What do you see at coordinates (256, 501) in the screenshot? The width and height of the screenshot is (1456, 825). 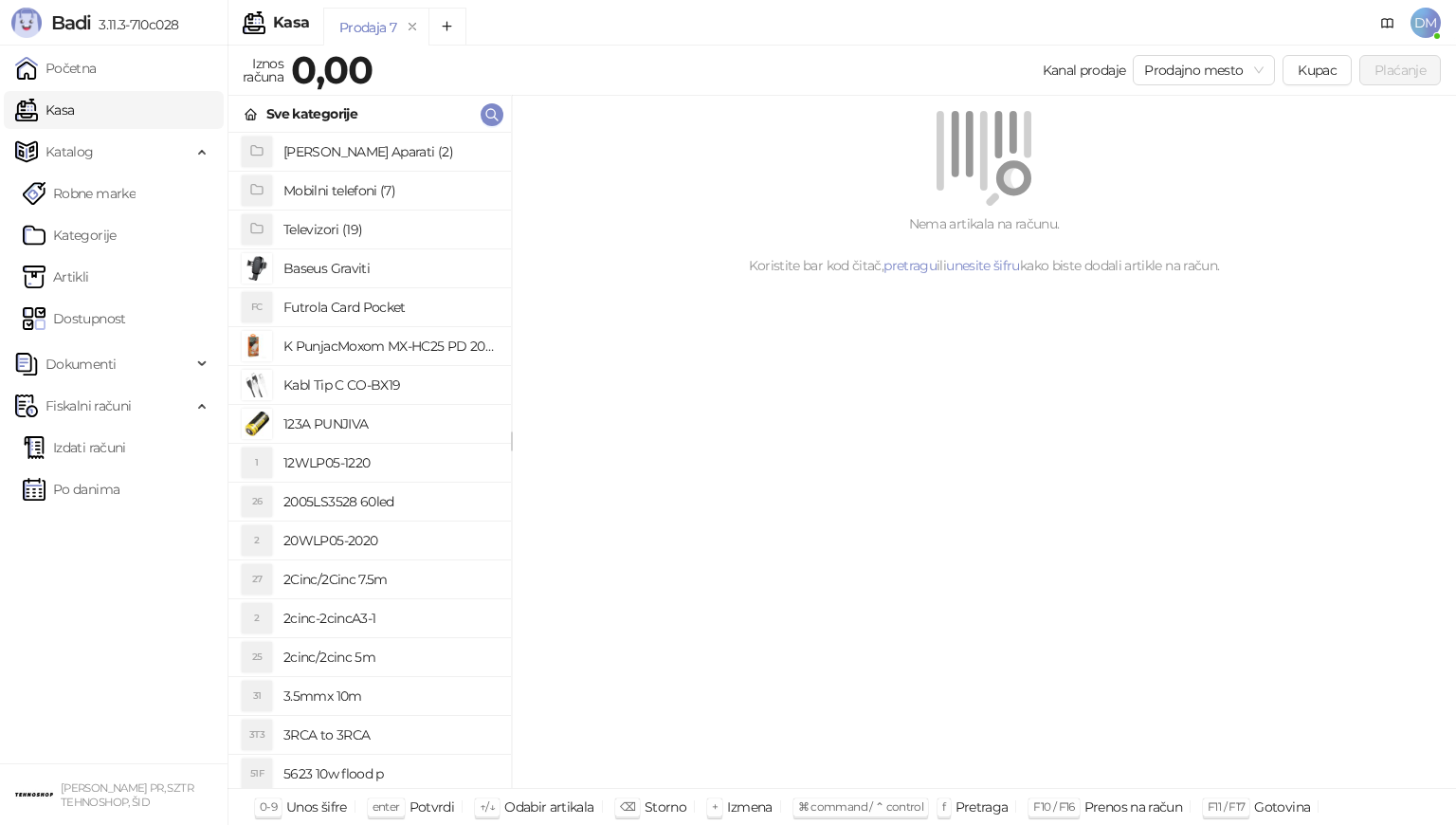 I see `div: 26` at bounding box center [256, 501].